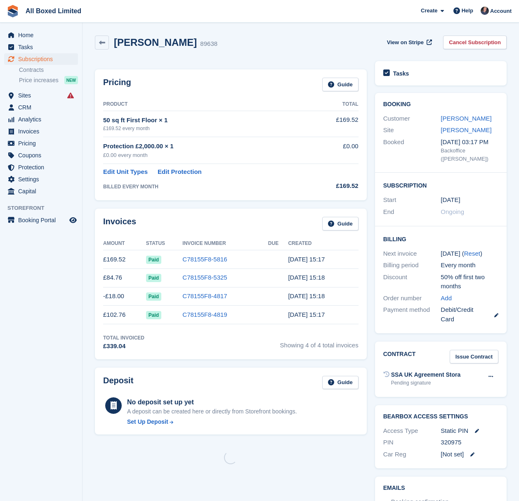 The image size is (519, 501). I want to click on div: Every month, so click(470, 265).